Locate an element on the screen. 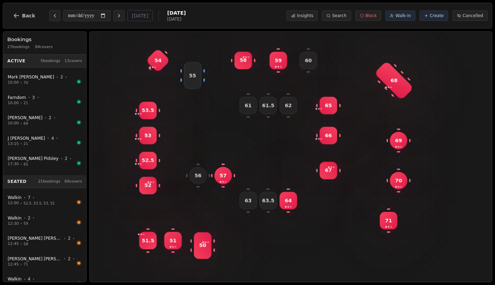  span: Back is located at coordinates (29, 16).